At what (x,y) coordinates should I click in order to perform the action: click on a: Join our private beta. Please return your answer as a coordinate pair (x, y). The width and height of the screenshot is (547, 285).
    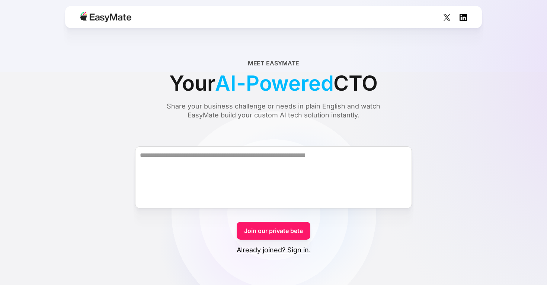
    Looking at the image, I should click on (273, 231).